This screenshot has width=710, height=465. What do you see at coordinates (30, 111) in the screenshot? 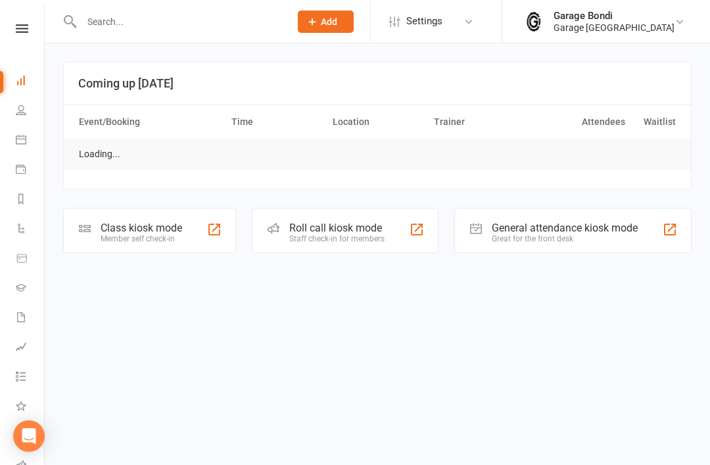
I see `a: People` at bounding box center [30, 111].